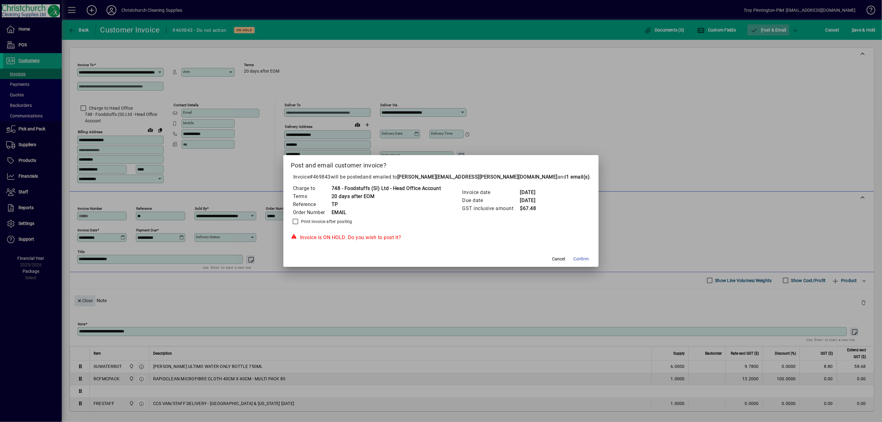 Image resolution: width=882 pixels, height=422 pixels. I want to click on td: Reference, so click(312, 204).